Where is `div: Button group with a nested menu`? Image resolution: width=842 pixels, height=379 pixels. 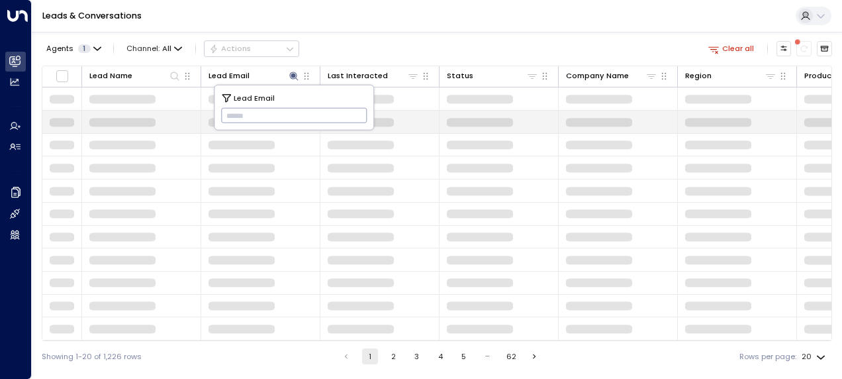 div: Button group with a nested menu is located at coordinates (252, 48).